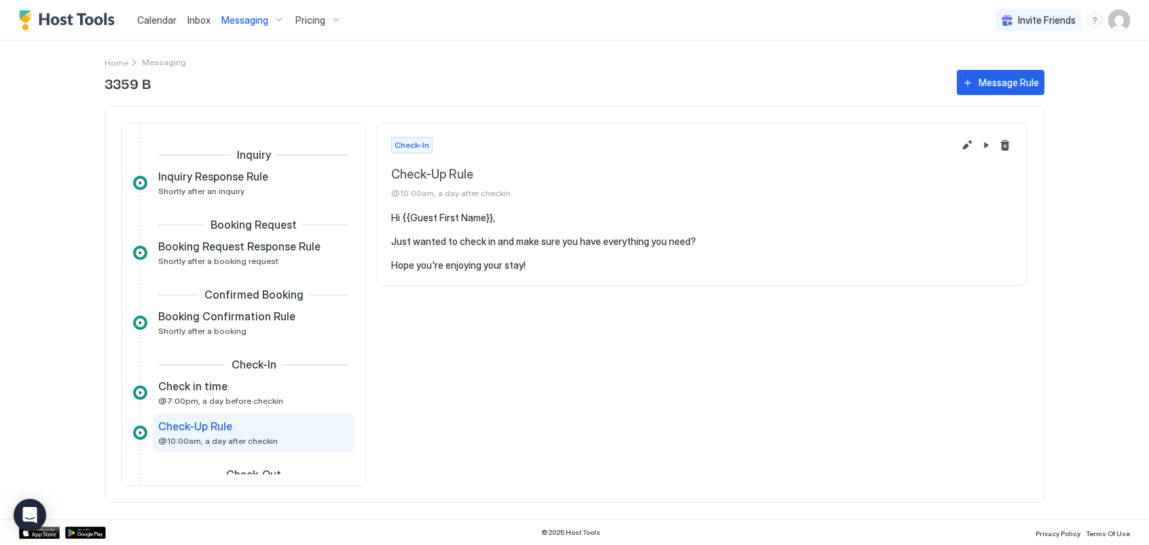 Image resolution: width=1149 pixels, height=545 pixels. What do you see at coordinates (157, 20) in the screenshot?
I see `a: Calendar` at bounding box center [157, 20].